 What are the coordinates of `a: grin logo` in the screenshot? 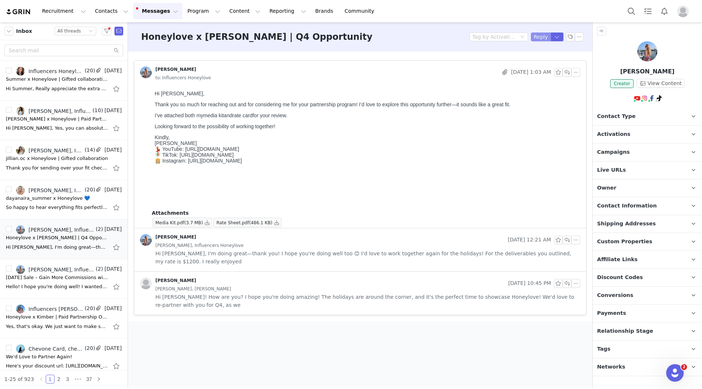 It's located at (19, 12).